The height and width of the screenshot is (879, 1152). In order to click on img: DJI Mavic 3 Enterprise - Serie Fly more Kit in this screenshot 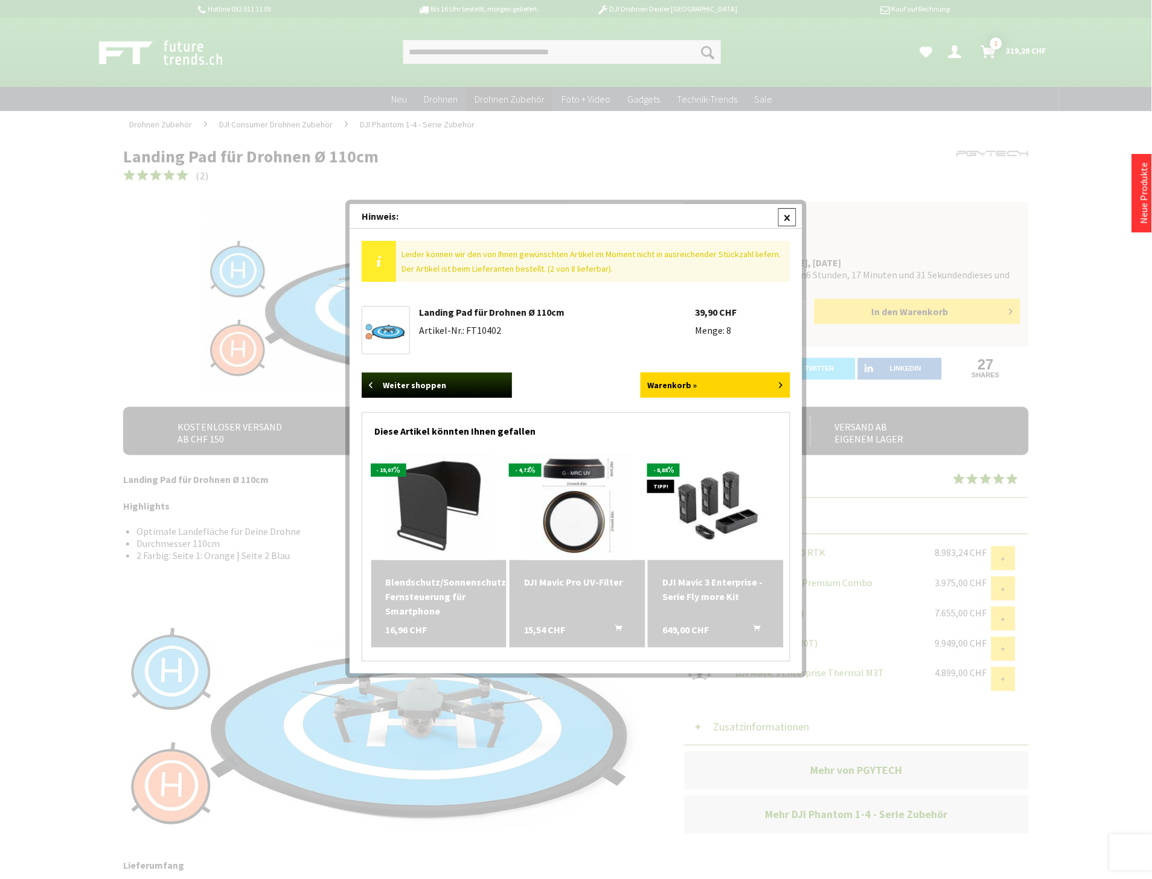, I will do `click(715, 506)`.